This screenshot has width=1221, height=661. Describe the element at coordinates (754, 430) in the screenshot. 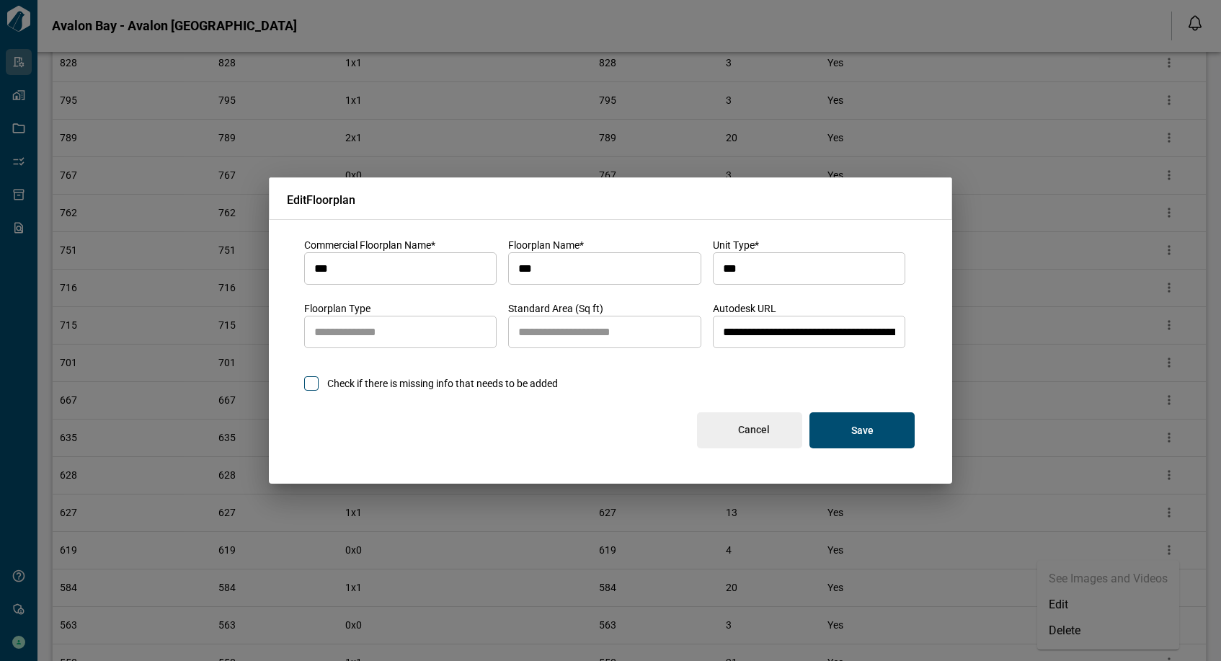

I see `p: Cancel` at that location.